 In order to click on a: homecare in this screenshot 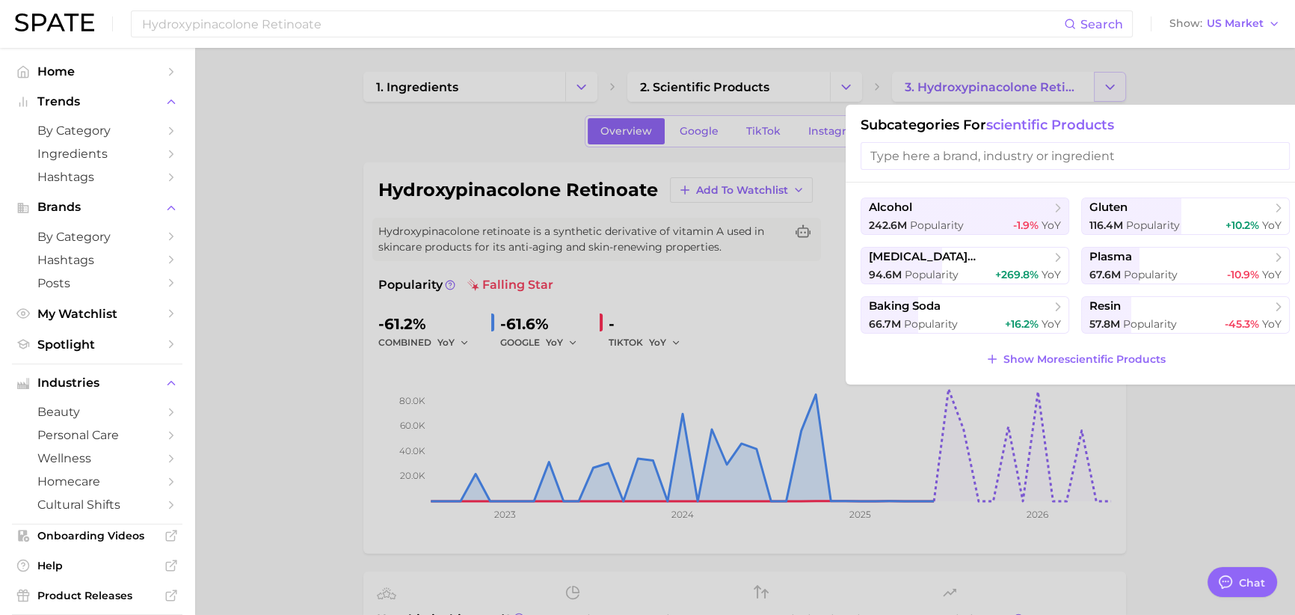, I will do `click(97, 481)`.